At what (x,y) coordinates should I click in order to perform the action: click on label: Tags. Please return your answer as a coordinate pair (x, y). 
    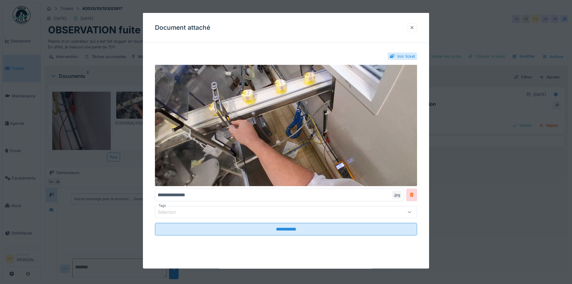
    Looking at the image, I should click on (162, 205).